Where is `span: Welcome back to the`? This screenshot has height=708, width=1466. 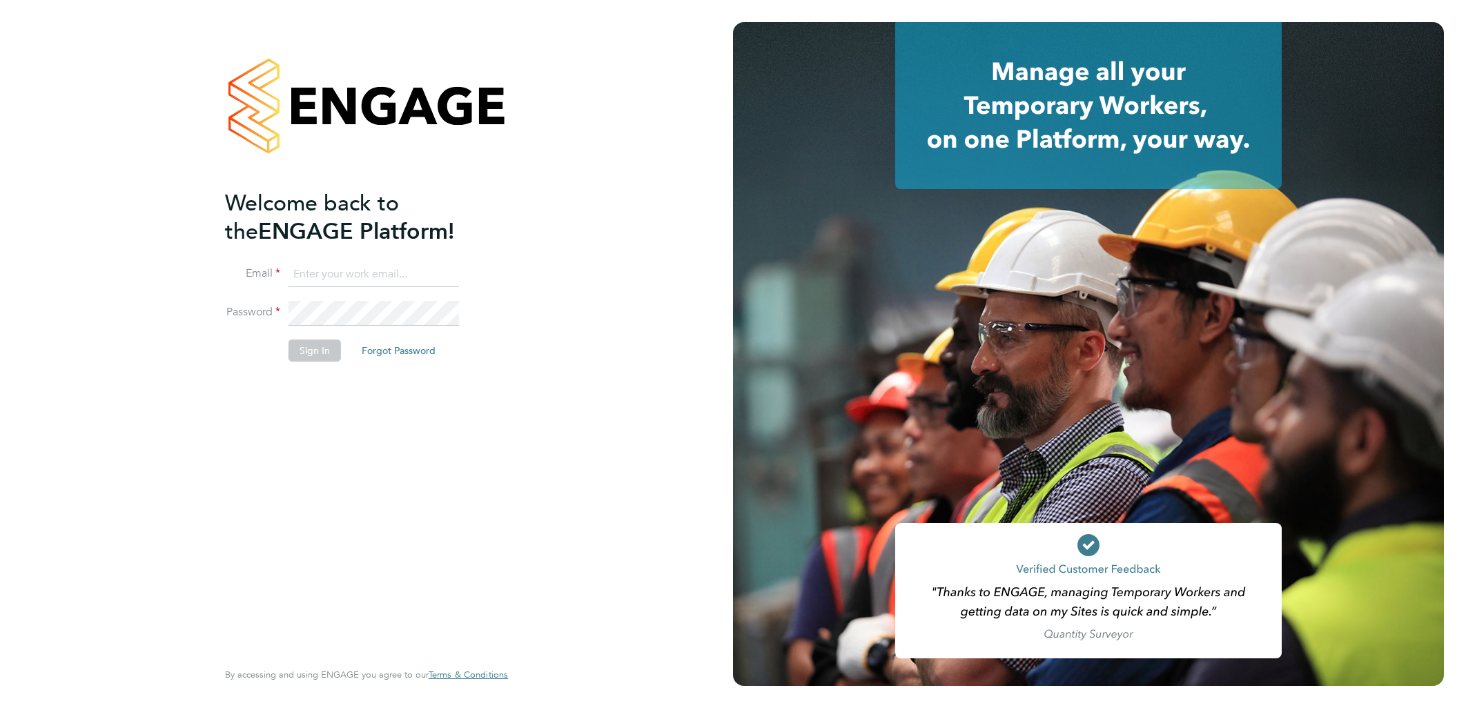 span: Welcome back to the is located at coordinates (312, 217).